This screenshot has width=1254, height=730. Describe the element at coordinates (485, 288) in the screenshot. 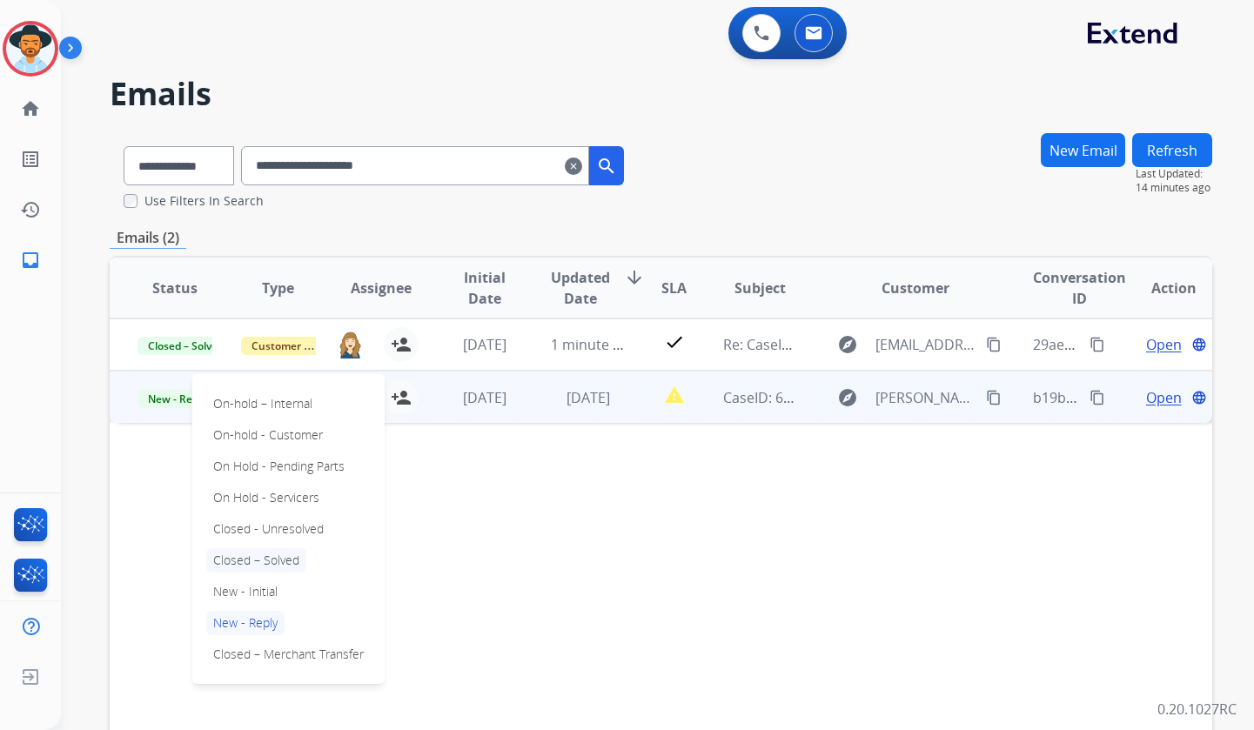

I see `span: Initial Date` at that location.